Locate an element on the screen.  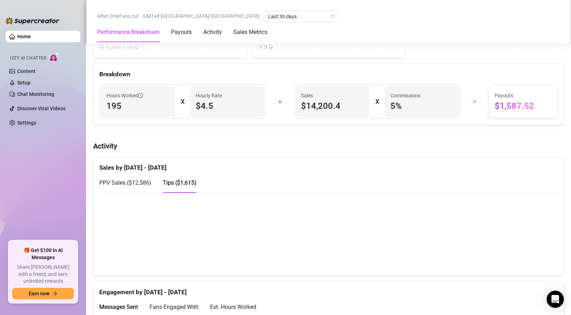
span: calendar is located at coordinates (333, 16).